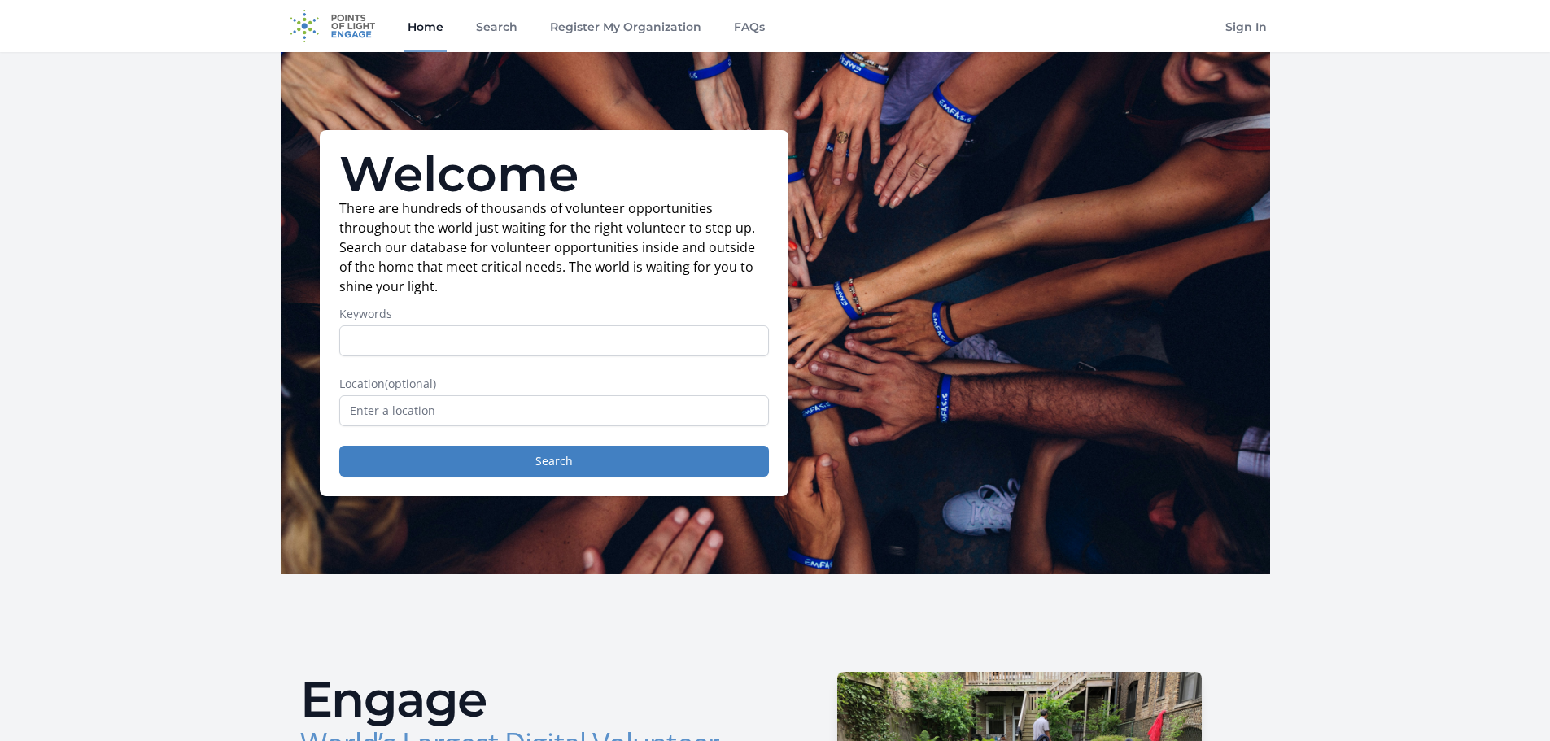 The height and width of the screenshot is (741, 1550). I want to click on input: Enter a location, so click(554, 411).